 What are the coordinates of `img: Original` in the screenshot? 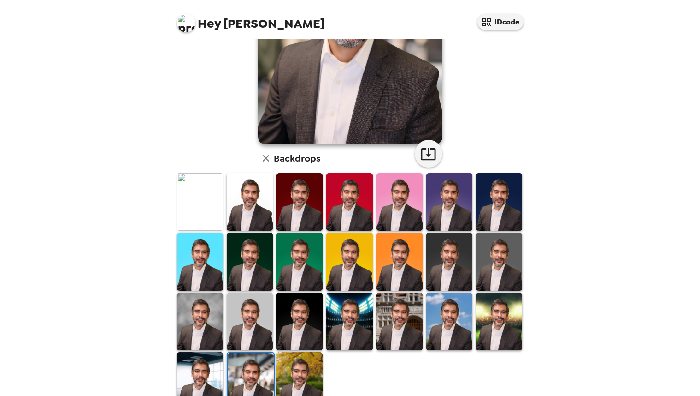 It's located at (200, 201).